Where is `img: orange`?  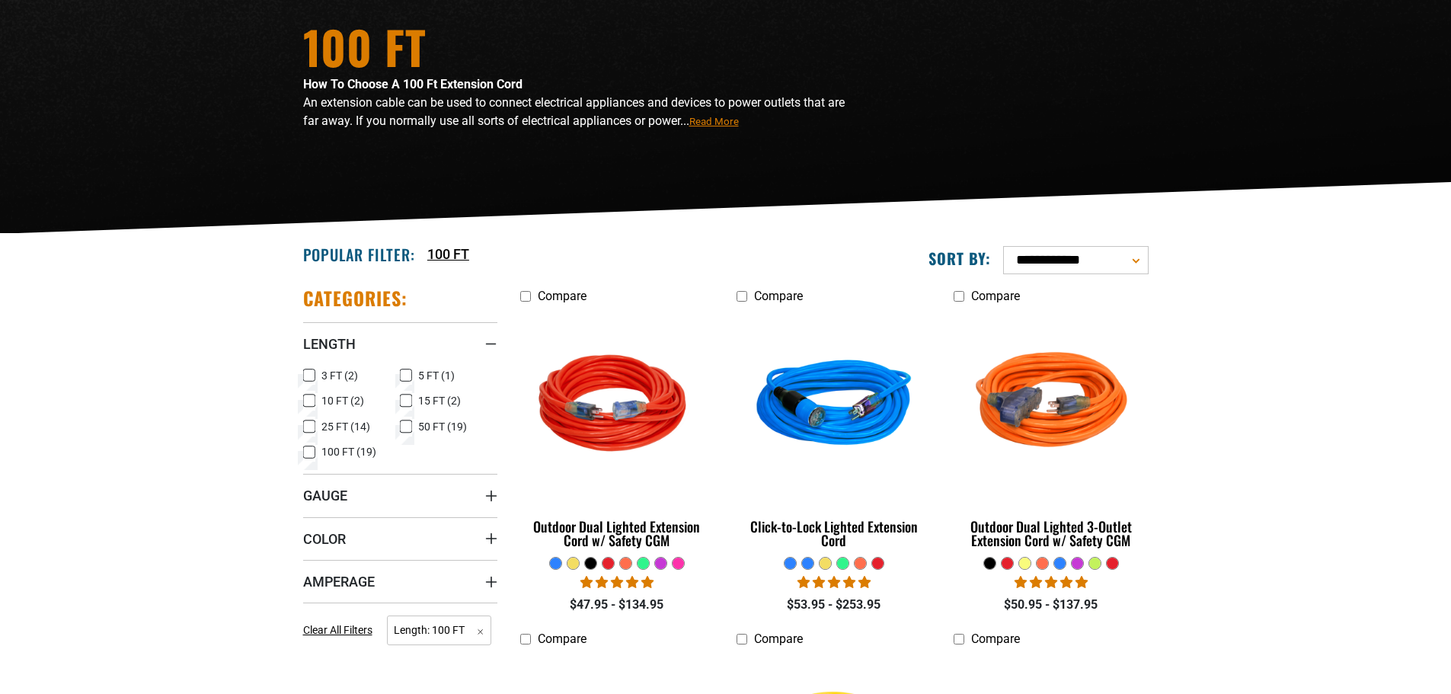 img: orange is located at coordinates (1051, 406).